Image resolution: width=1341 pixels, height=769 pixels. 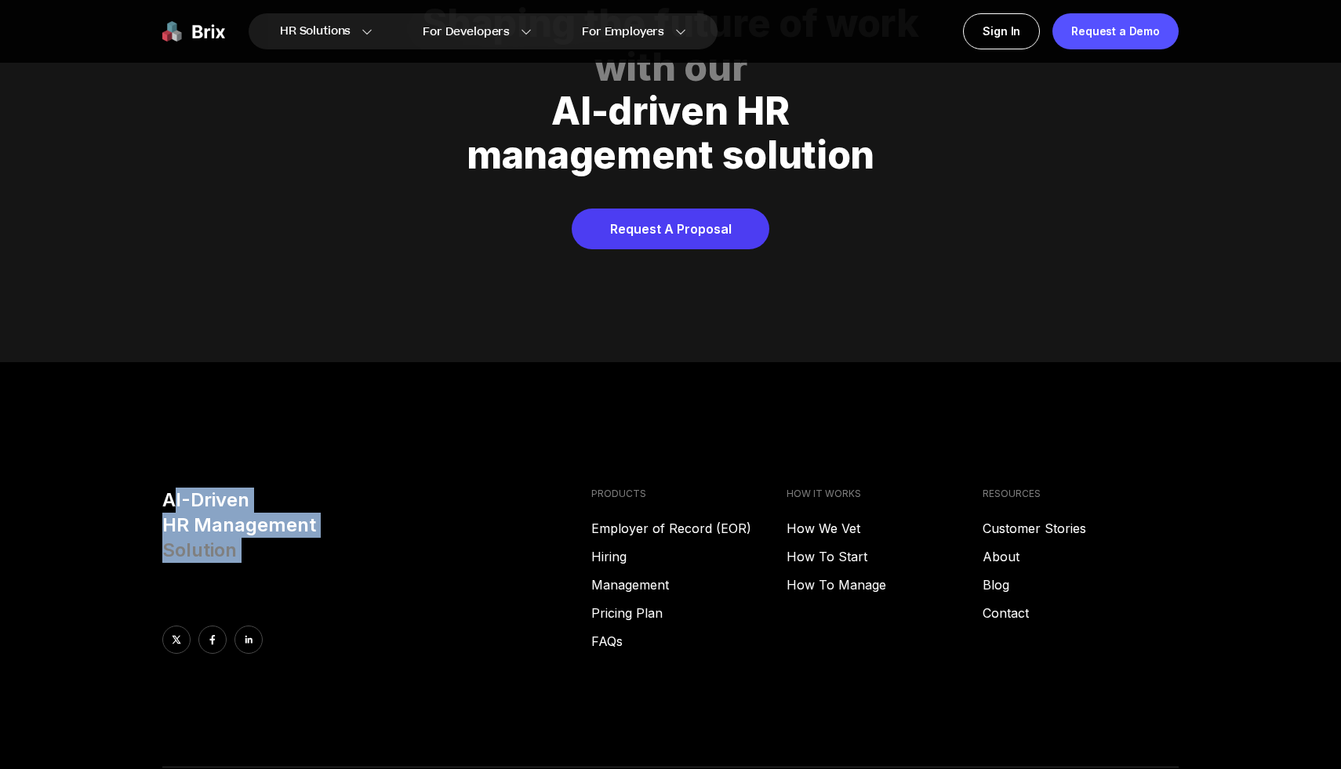 I want to click on h4: HOW IT WORKS, so click(x=884, y=494).